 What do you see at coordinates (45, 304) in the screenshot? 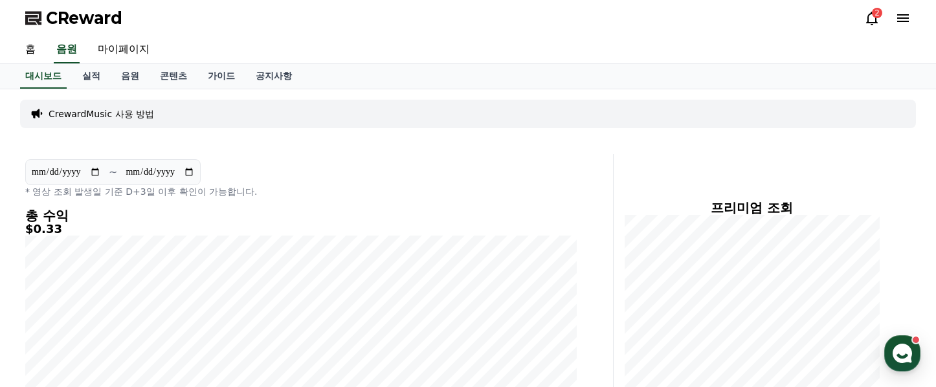
I see `span: 홈` at bounding box center [45, 304].